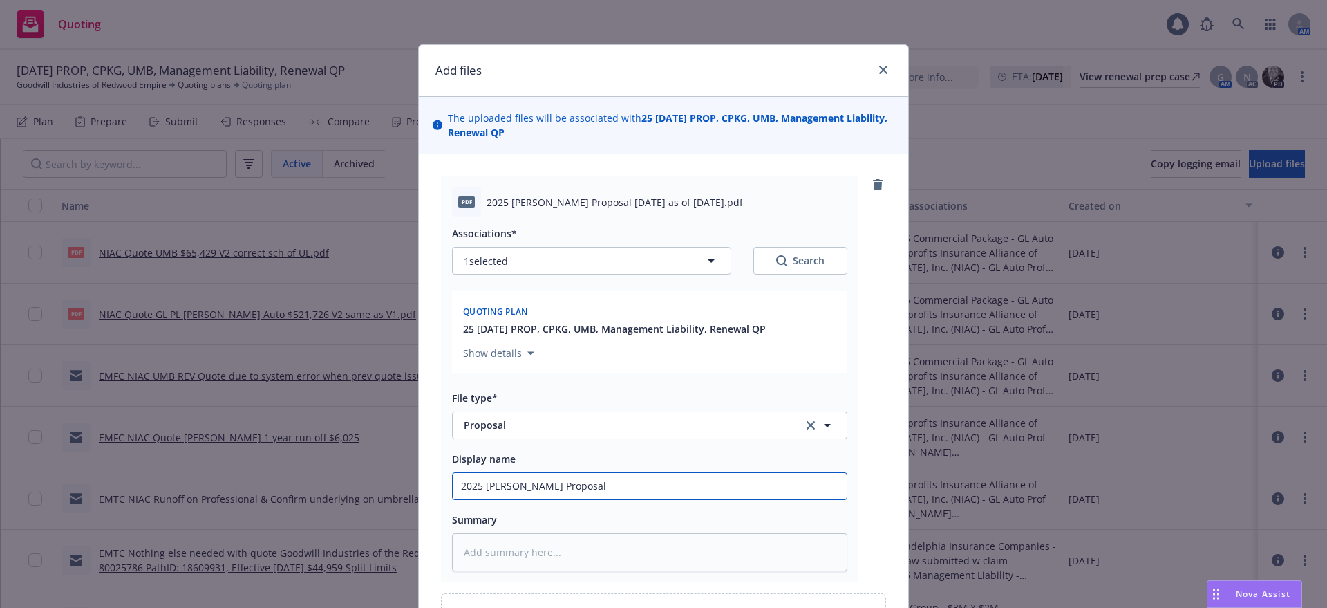 The width and height of the screenshot is (1327, 608). Describe the element at coordinates (592, 261) in the screenshot. I see `button: 1selected` at that location.